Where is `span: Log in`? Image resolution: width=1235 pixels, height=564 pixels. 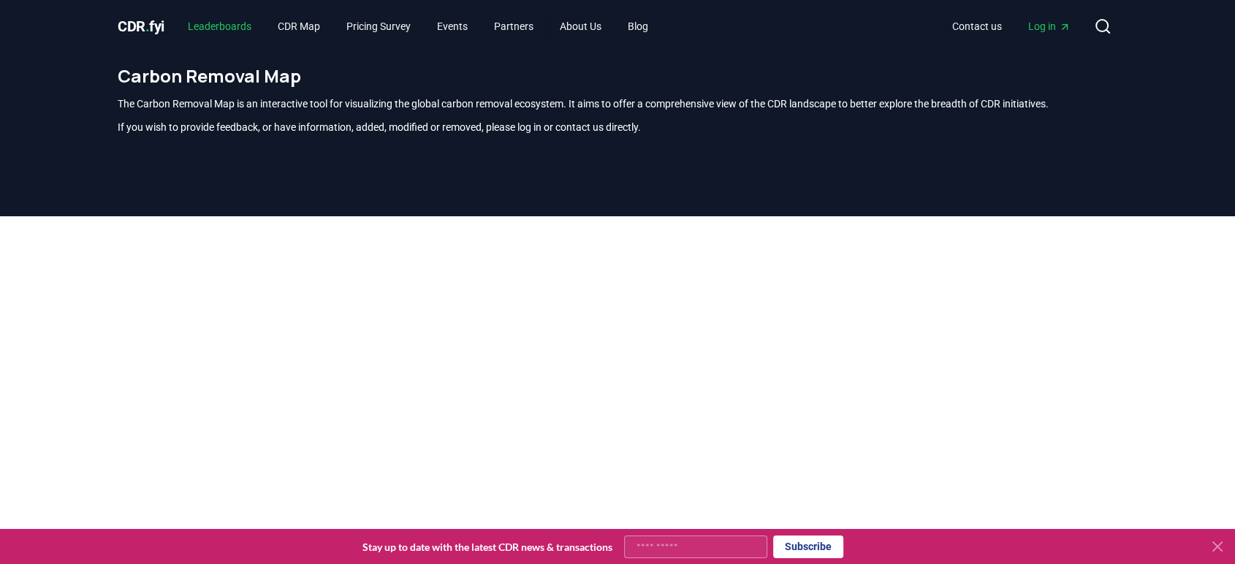
span: Log in is located at coordinates (1049, 26).